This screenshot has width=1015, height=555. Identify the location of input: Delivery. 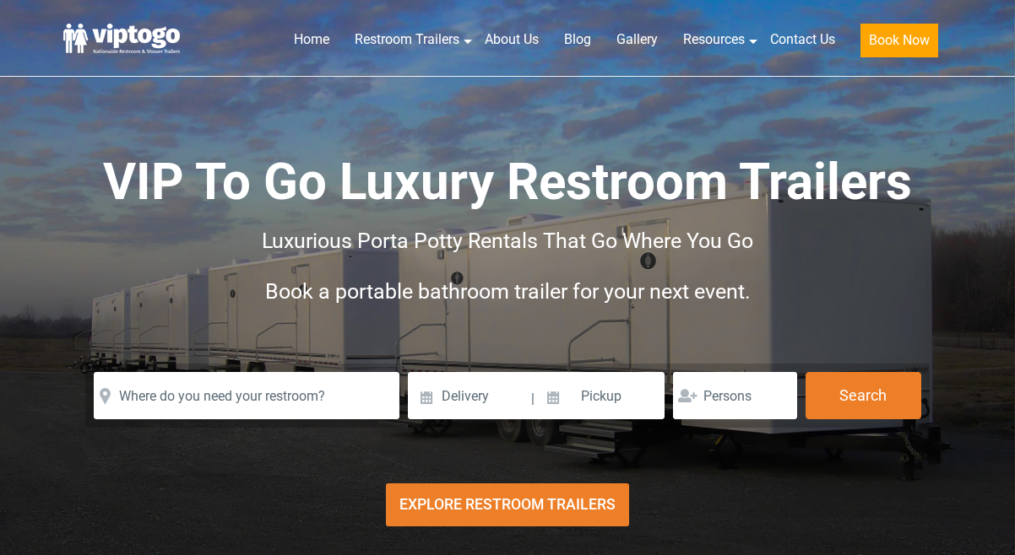
(468, 396).